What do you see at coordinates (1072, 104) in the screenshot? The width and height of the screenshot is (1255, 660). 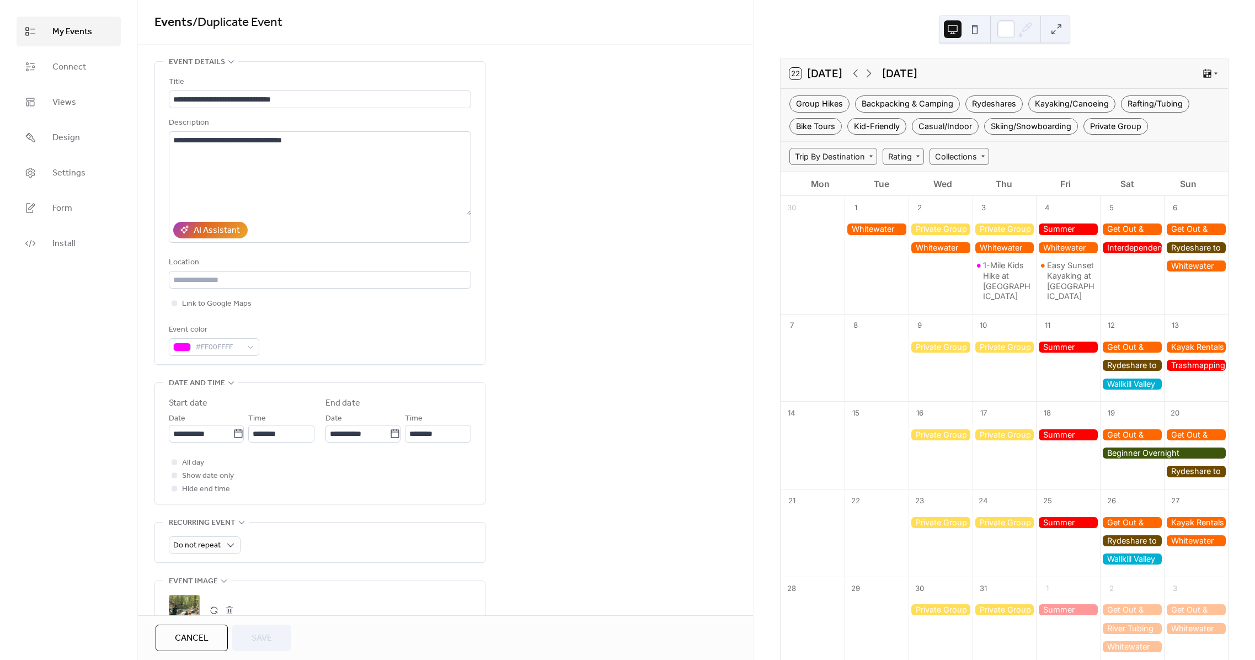 I see `div: Kayaking/Canoeing` at bounding box center [1072, 104].